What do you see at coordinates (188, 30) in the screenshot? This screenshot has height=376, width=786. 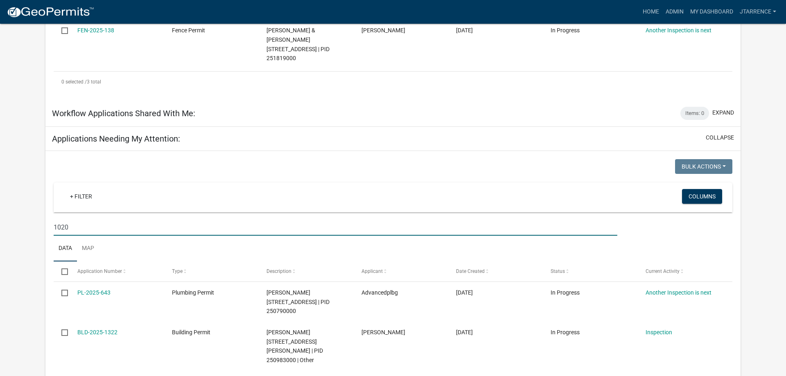 I see `span: Fence Permit` at bounding box center [188, 30].